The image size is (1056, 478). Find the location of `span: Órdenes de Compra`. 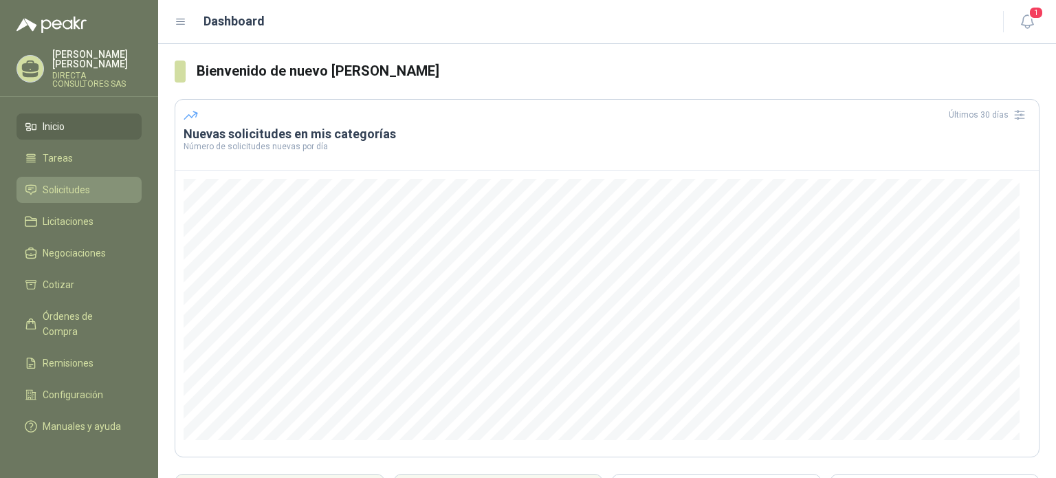

span: Órdenes de Compra is located at coordinates (85, 324).